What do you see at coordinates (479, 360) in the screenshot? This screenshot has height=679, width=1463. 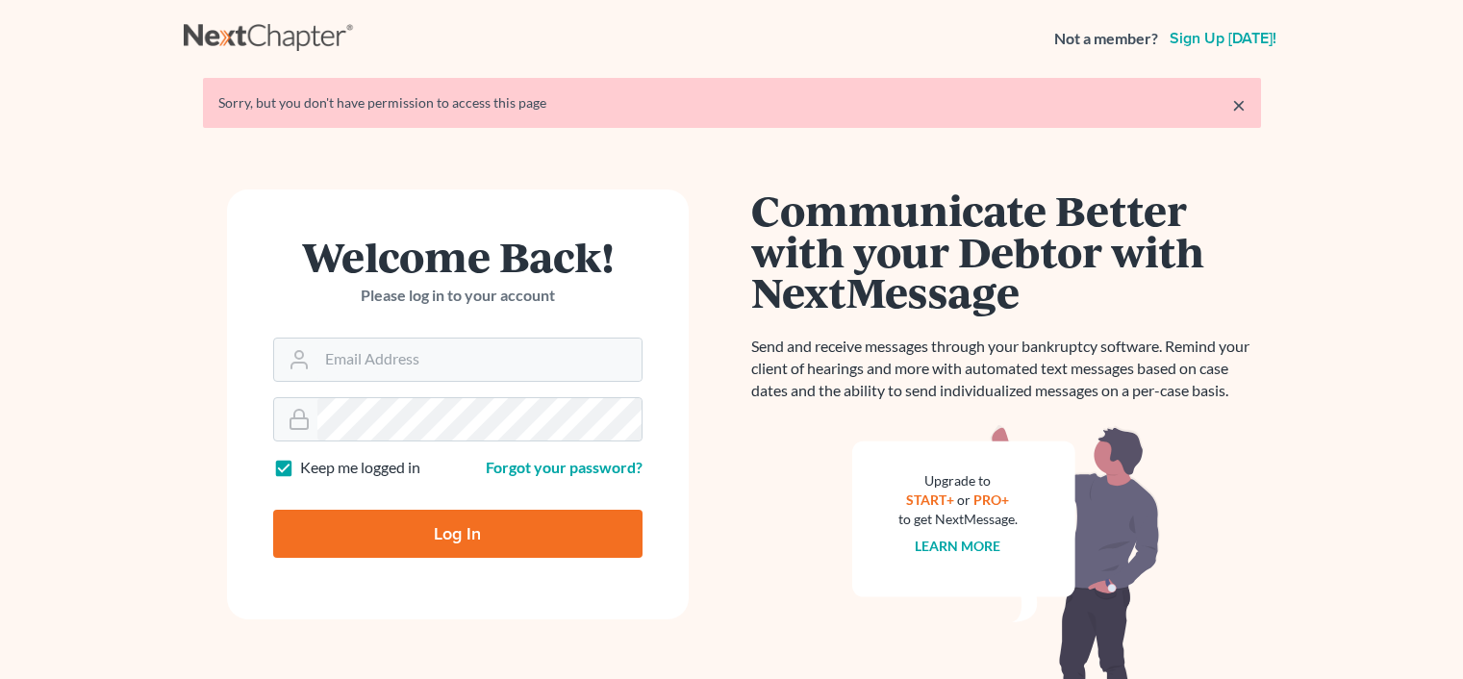 I see `input: Email Address` at bounding box center [479, 360].